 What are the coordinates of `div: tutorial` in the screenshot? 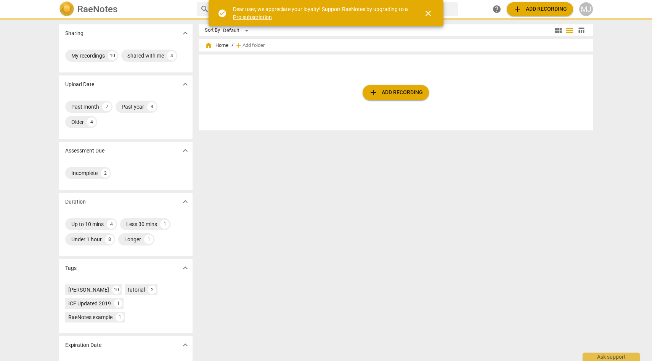 It's located at (136, 290).